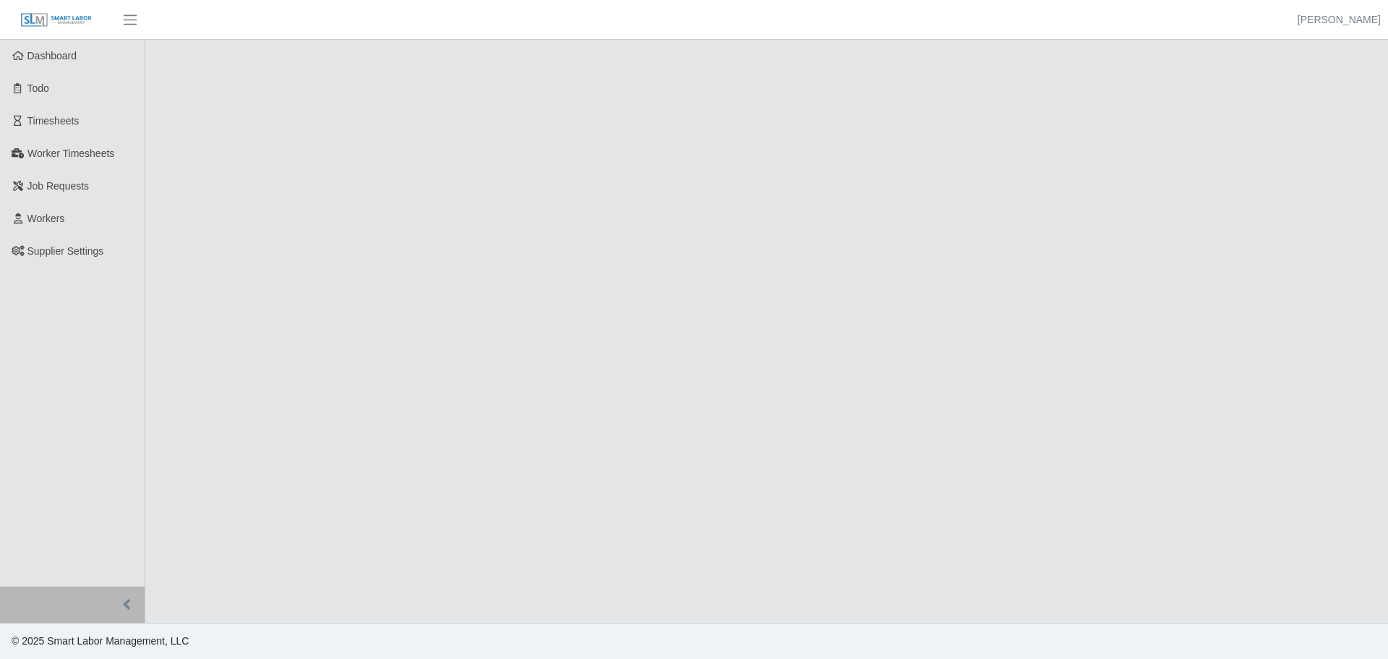 Image resolution: width=1388 pixels, height=659 pixels. I want to click on span: Worker Timesheets, so click(71, 153).